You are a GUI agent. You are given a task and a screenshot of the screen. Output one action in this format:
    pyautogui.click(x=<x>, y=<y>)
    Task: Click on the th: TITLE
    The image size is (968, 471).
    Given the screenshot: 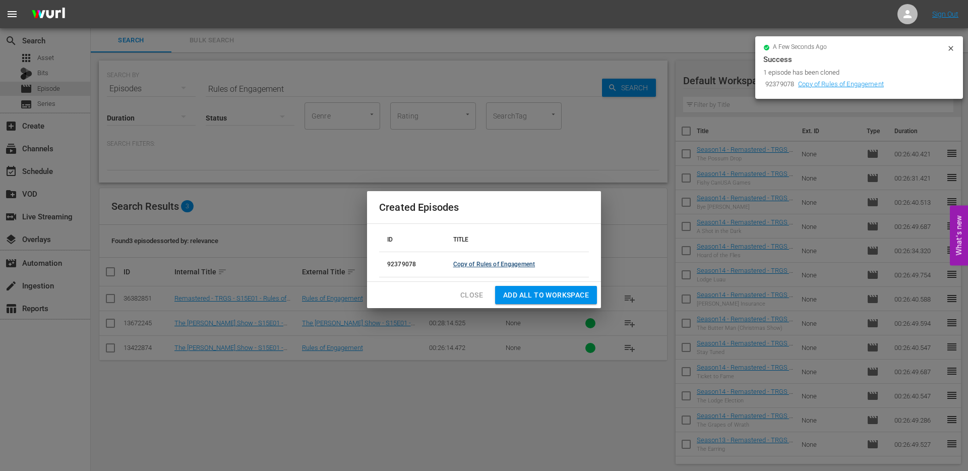 What is the action you would take?
    pyautogui.click(x=517, y=240)
    